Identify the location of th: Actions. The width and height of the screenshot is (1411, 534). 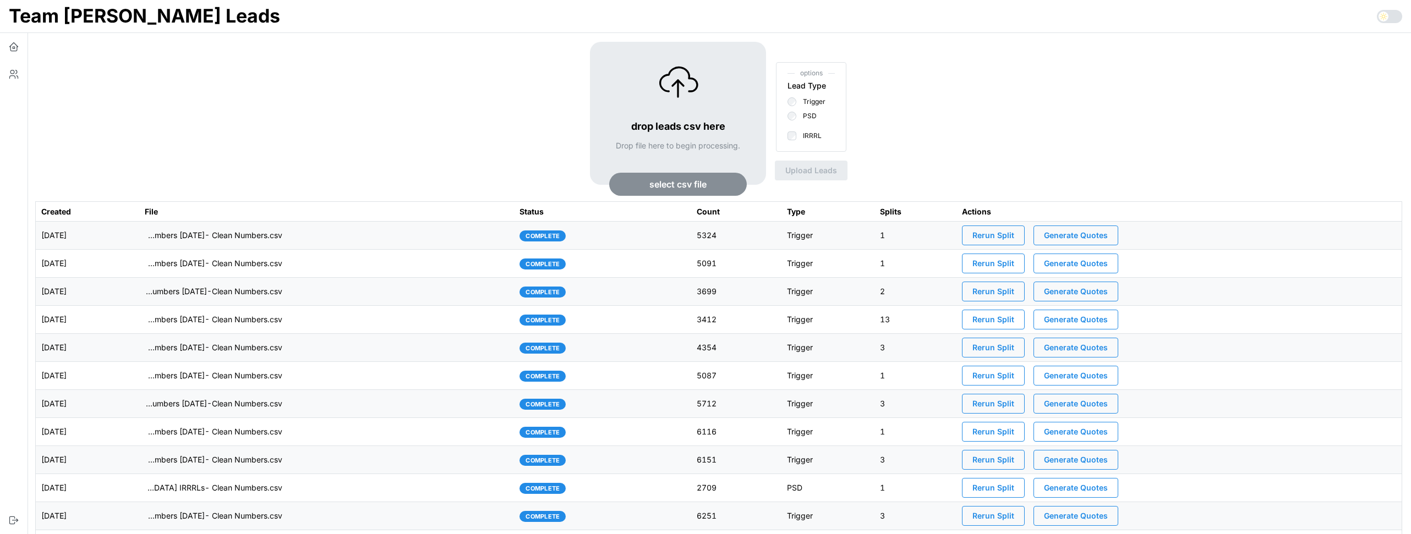
(1179, 212).